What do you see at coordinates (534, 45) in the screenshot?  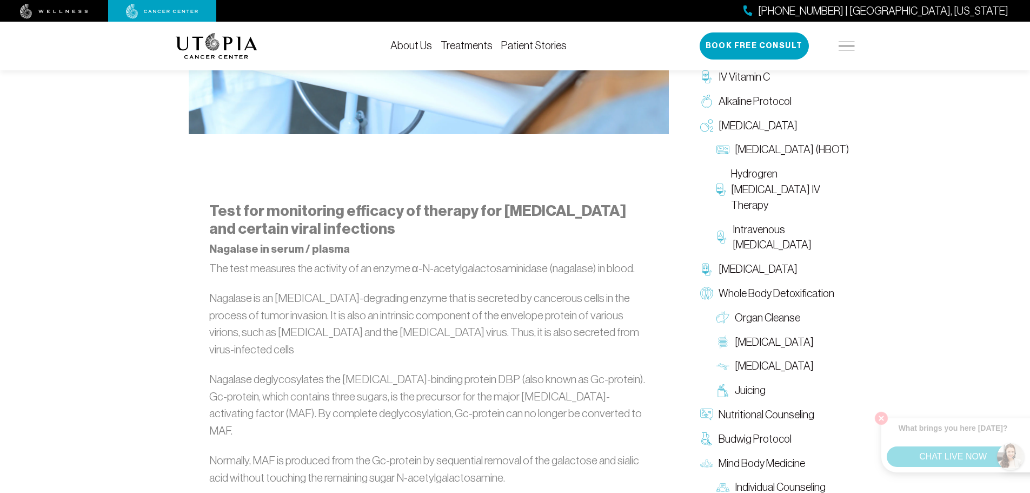 I see `a: Patient Stories` at bounding box center [534, 45].